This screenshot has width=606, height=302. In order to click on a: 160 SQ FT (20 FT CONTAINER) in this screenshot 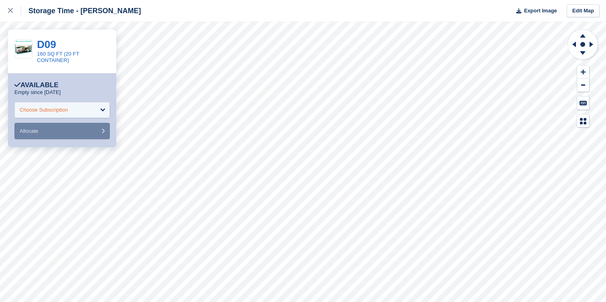, I will do `click(58, 57)`.